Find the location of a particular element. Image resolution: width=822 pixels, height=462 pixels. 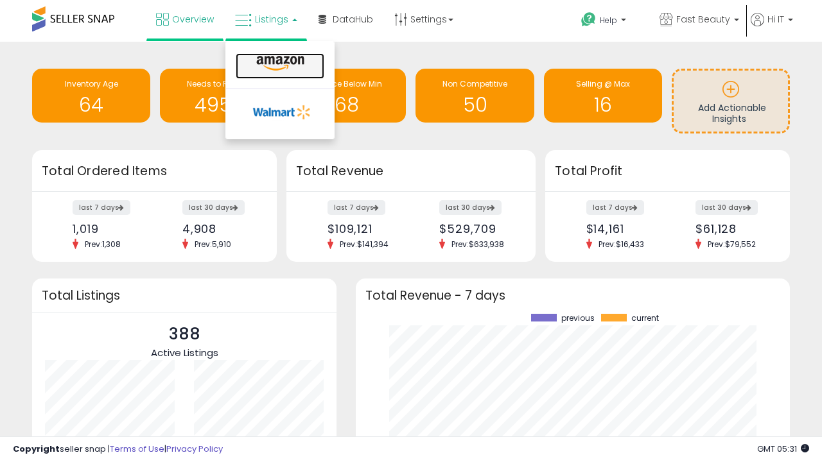

span: Overview is located at coordinates (193, 19).